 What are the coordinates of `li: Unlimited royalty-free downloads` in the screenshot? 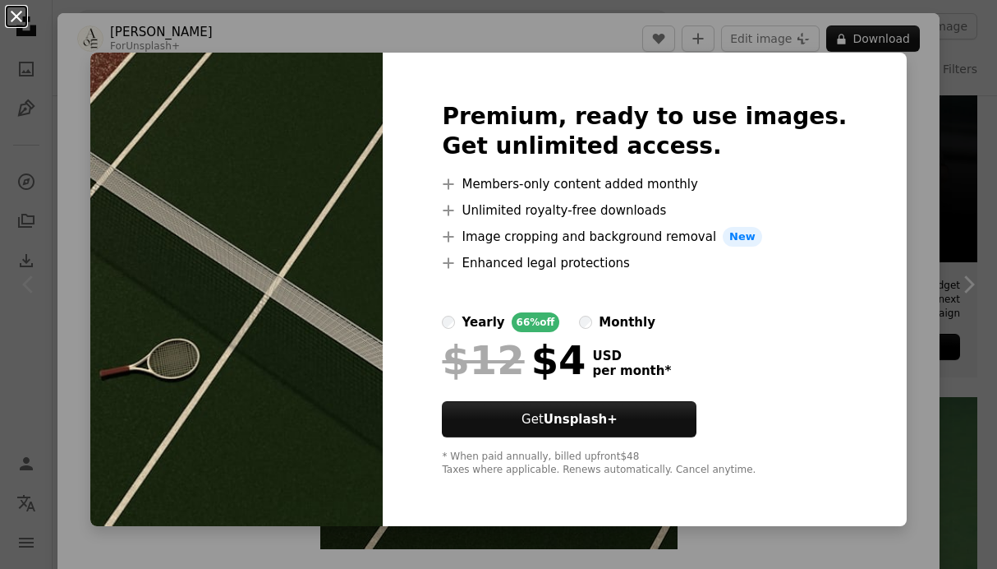 It's located at (644, 210).